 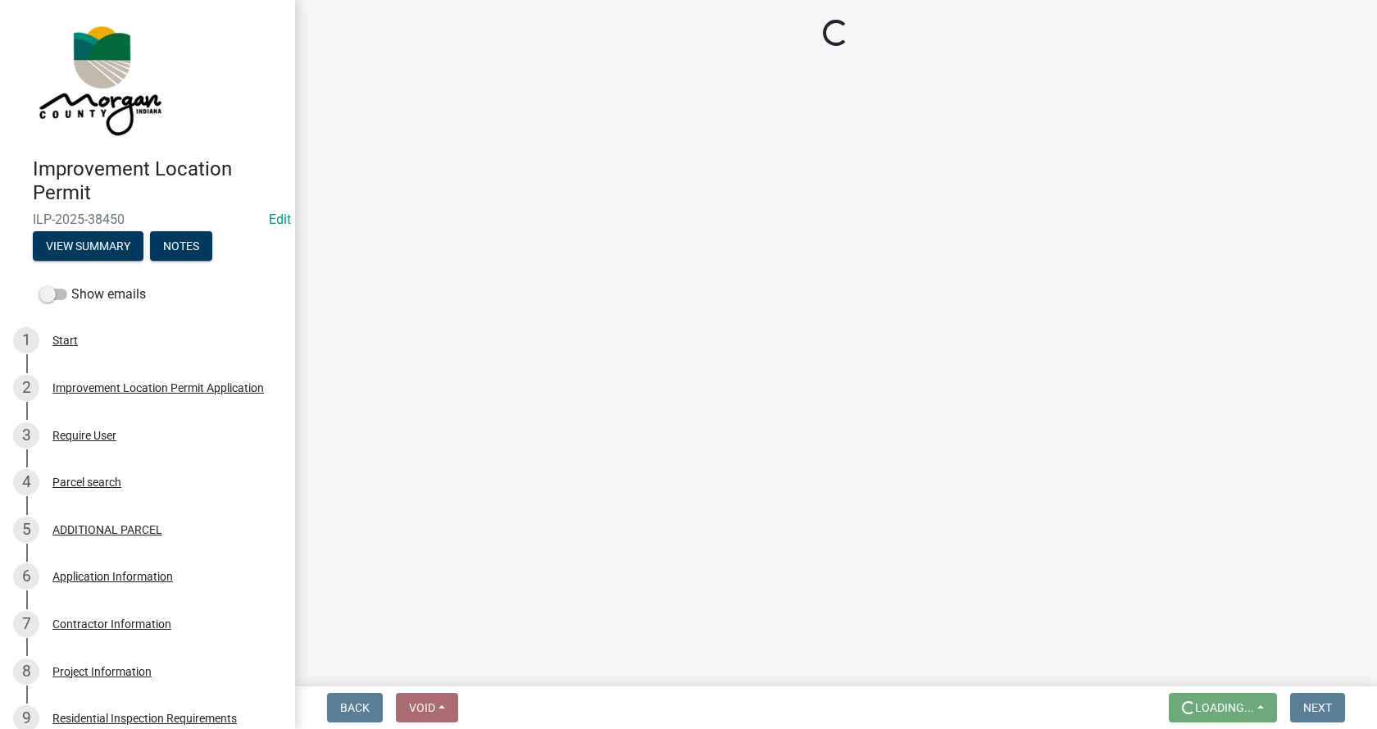 I want to click on div: 6, so click(x=26, y=576).